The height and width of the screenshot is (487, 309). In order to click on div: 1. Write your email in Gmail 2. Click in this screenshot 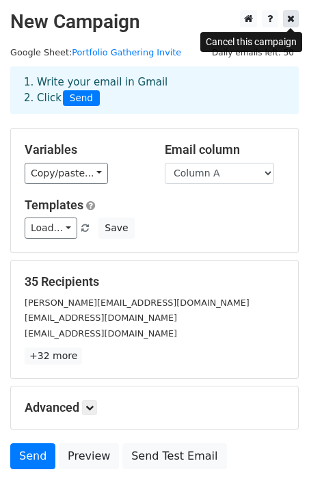, I will do `click(155, 90)`.